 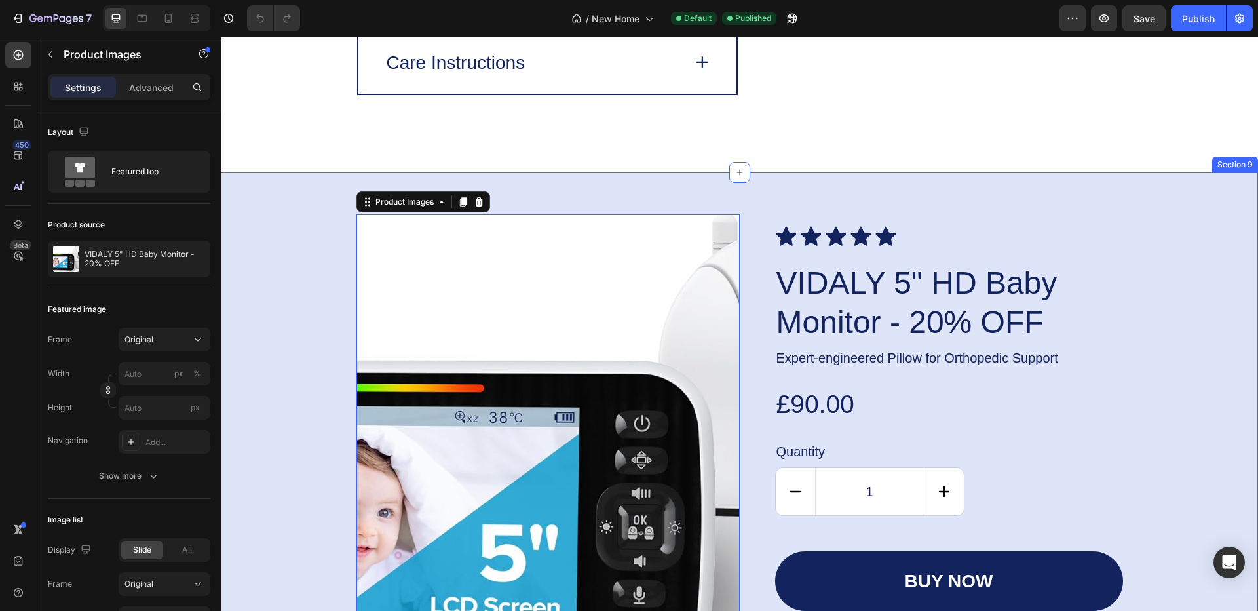 I want to click on button: px, so click(x=197, y=374).